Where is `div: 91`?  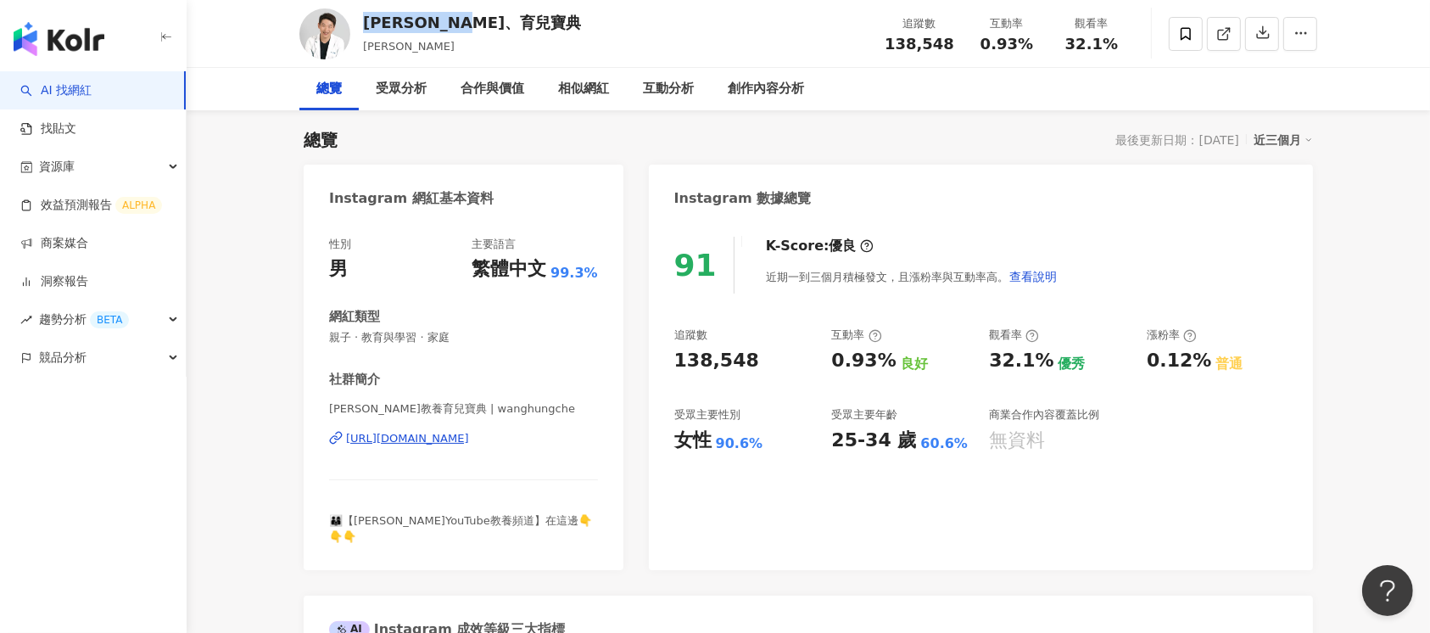
div: 91 is located at coordinates (695, 265).